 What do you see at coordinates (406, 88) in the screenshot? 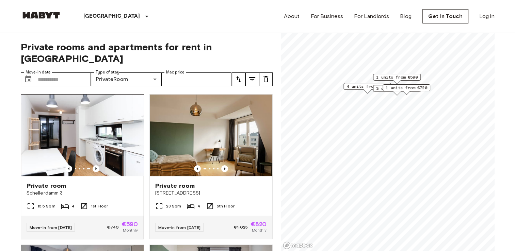
I see `span: 1 units from €720` at bounding box center [406, 88].